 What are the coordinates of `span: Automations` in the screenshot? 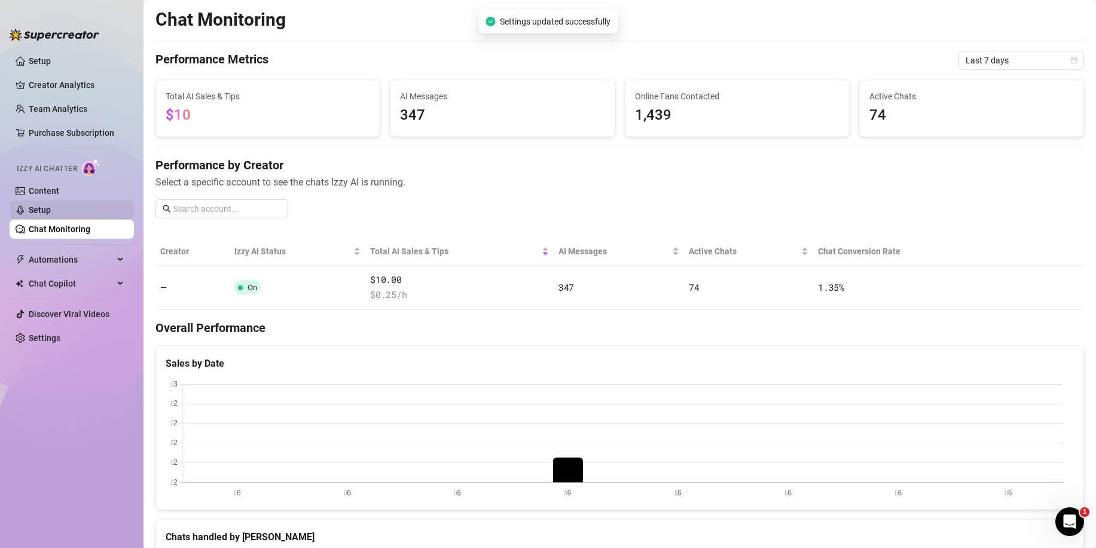 It's located at (71, 260).